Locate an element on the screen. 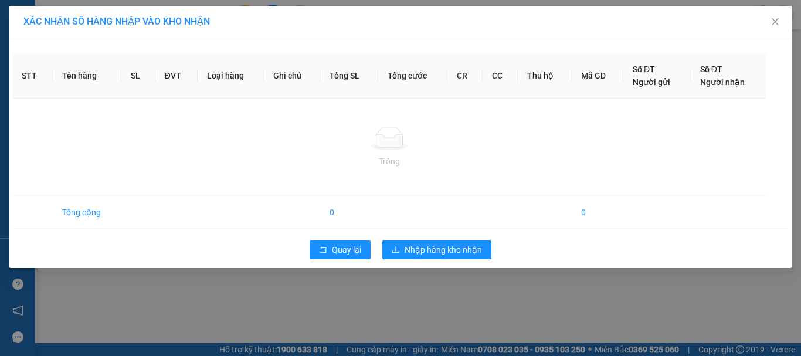  span: close is located at coordinates (775, 22).